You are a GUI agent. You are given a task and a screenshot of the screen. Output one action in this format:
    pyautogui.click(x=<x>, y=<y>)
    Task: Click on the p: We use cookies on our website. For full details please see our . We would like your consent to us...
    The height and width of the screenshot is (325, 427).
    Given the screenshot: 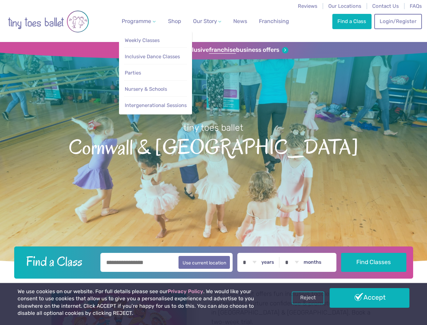 What is the action you would take?
    pyautogui.click(x=145, y=302)
    